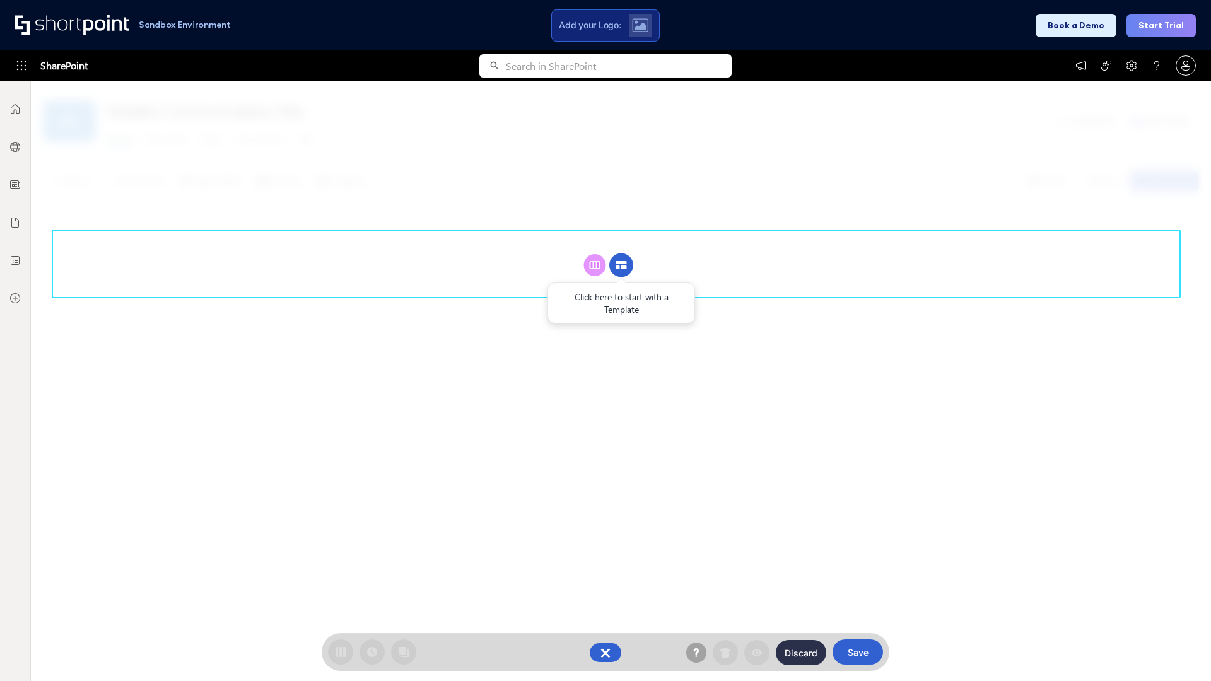  I want to click on span: Add your Logo:, so click(590, 25).